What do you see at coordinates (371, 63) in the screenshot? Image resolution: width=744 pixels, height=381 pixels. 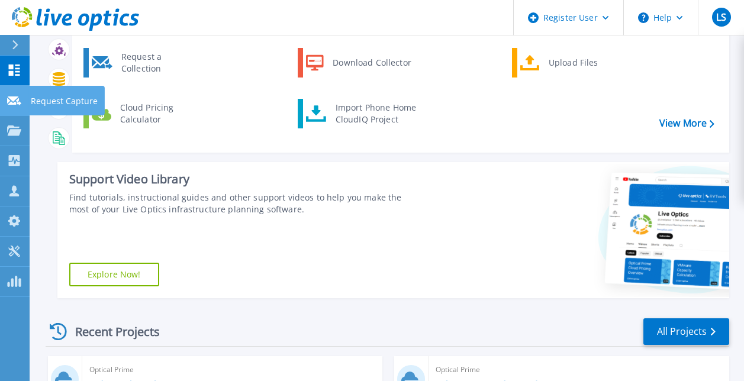 I see `div: Download Collector` at bounding box center [371, 63].